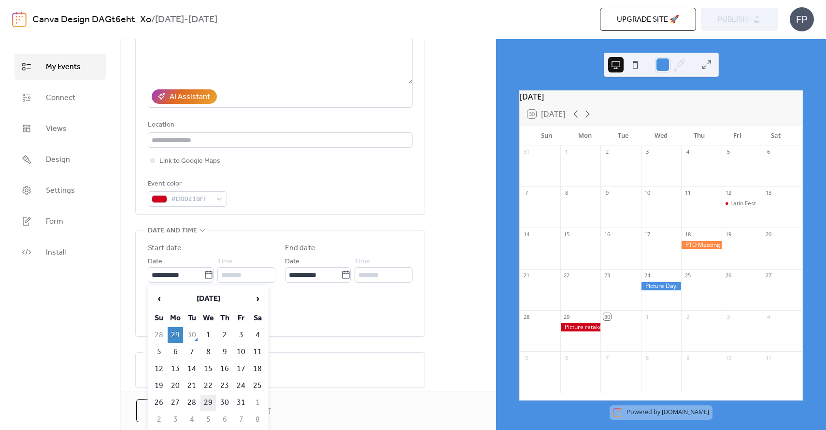 The height and width of the screenshot is (430, 826). I want to click on div: 30, so click(607, 316).